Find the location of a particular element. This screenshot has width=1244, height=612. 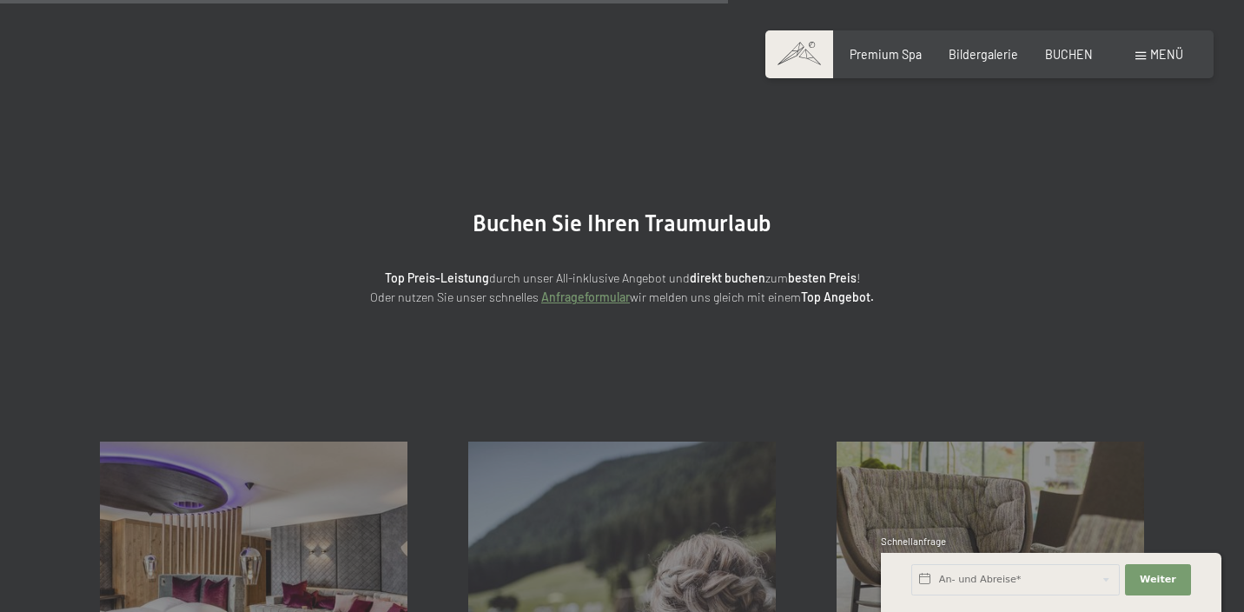

strong: direkt buchen is located at coordinates (727, 277).